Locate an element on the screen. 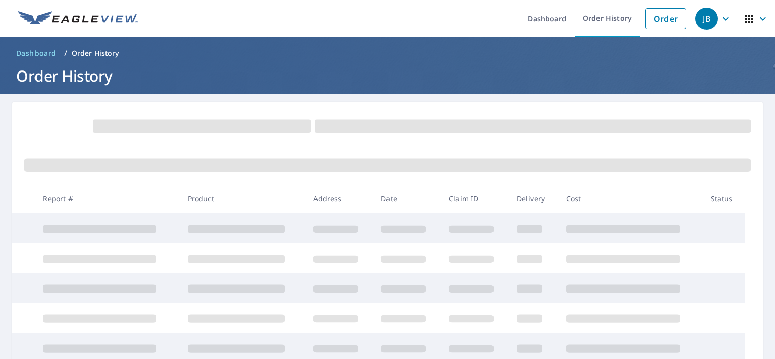 The width and height of the screenshot is (775, 359). nav: breadcrumb is located at coordinates (388, 53).